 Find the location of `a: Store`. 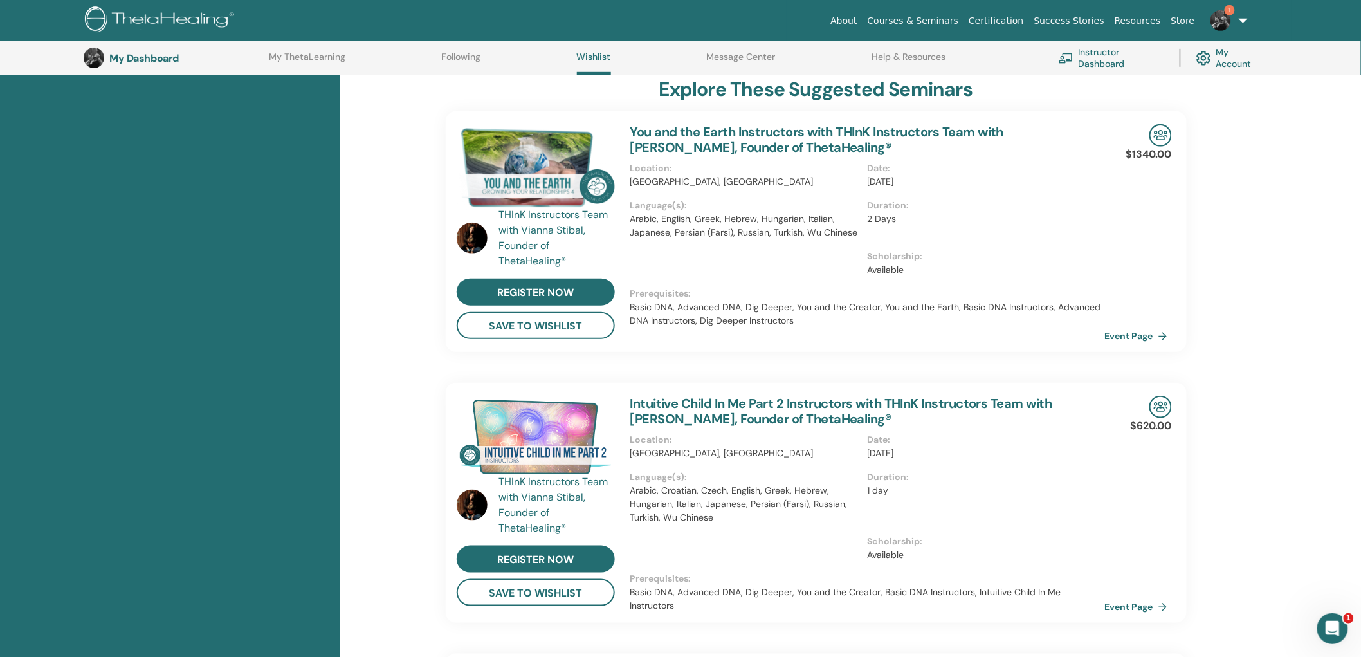

a: Store is located at coordinates (1183, 21).